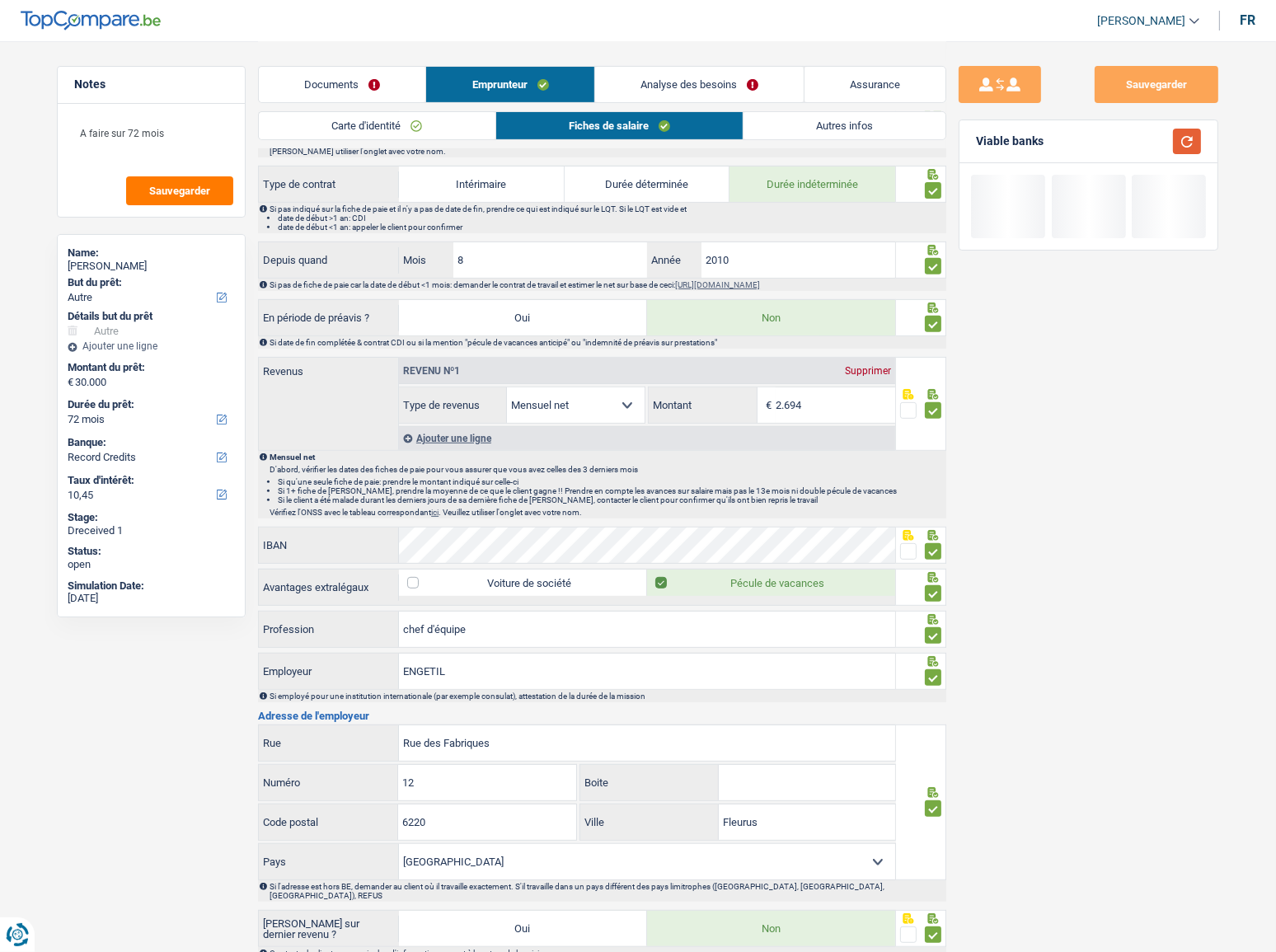 The height and width of the screenshot is (952, 1276). What do you see at coordinates (150, 84) in the screenshot?
I see `h5: Notes` at bounding box center [150, 84].